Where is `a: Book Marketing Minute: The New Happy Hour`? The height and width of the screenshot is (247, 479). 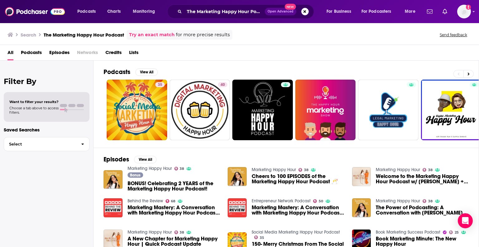
a: Book Marketing Minute: The New Happy Hour is located at coordinates (422, 241).